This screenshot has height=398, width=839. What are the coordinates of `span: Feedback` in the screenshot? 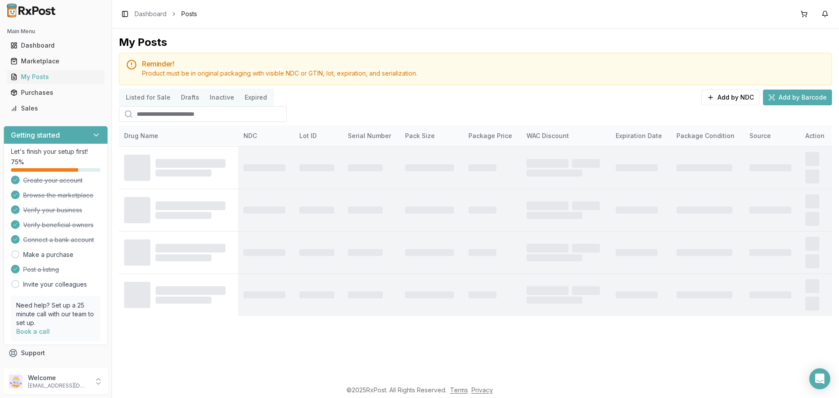 It's located at (36, 369).